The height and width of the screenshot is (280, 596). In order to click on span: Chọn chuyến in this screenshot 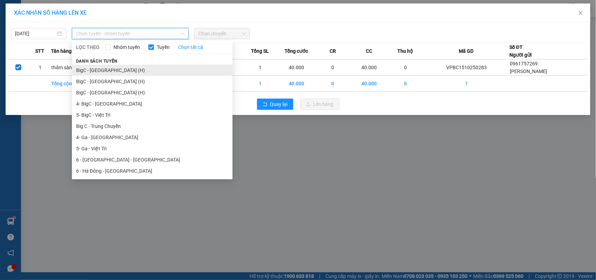, I will do `click(222, 34)`.